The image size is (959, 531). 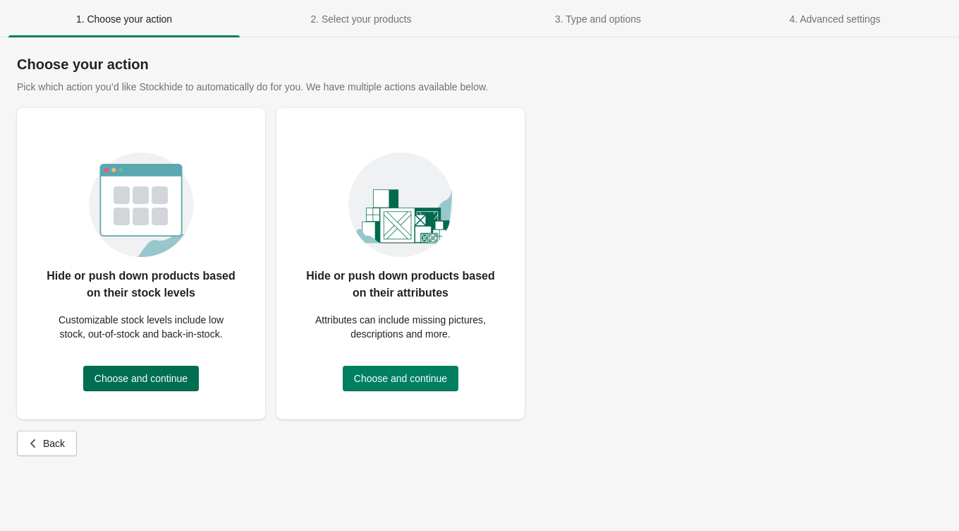 What do you see at coordinates (360, 19) in the screenshot?
I see `span: 2. Select your products` at bounding box center [360, 19].